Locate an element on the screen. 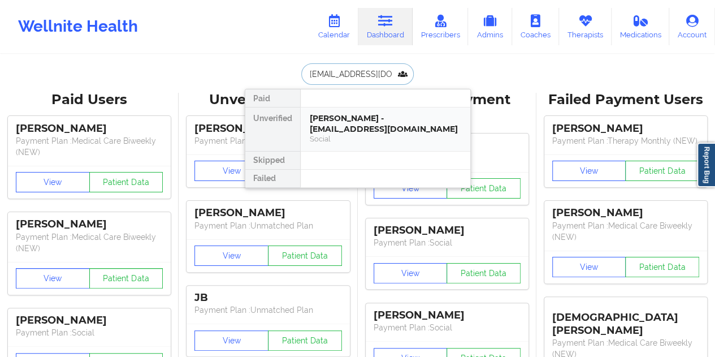  a: Report Bug is located at coordinates (706, 165).